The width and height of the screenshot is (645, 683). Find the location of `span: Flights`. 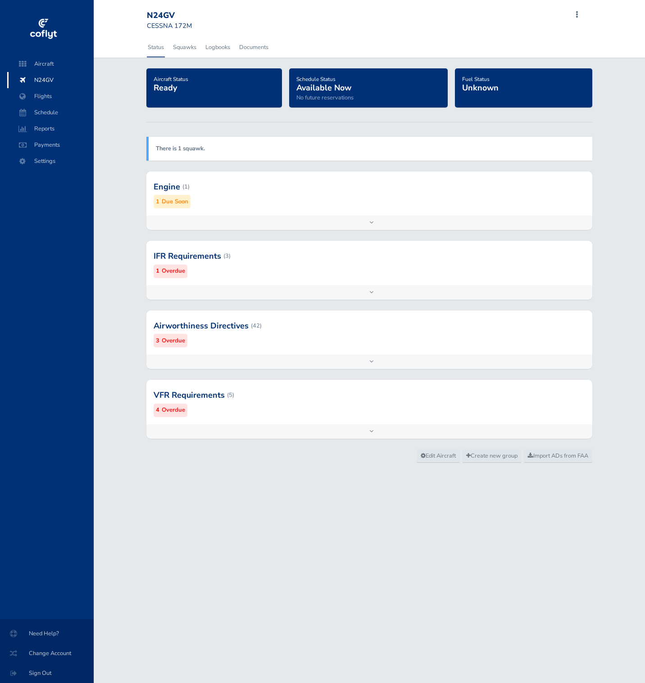

span: Flights is located at coordinates (50, 96).